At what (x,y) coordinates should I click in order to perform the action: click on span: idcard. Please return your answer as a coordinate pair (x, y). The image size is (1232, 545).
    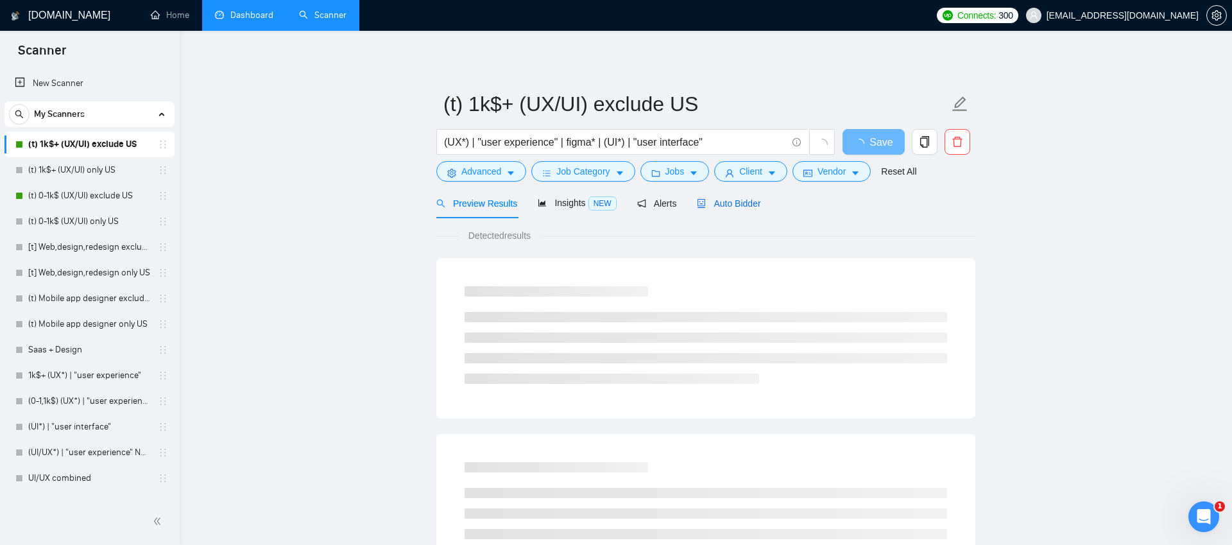
    Looking at the image, I should click on (808, 173).